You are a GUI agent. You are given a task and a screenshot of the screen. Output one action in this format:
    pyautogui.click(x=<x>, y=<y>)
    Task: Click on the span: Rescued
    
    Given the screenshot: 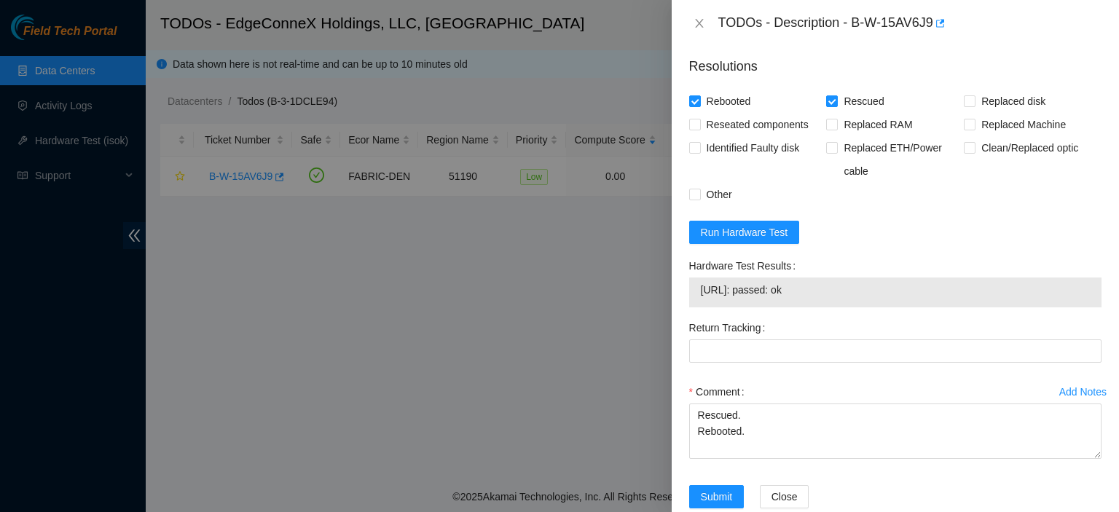 What is the action you would take?
    pyautogui.click(x=863, y=101)
    